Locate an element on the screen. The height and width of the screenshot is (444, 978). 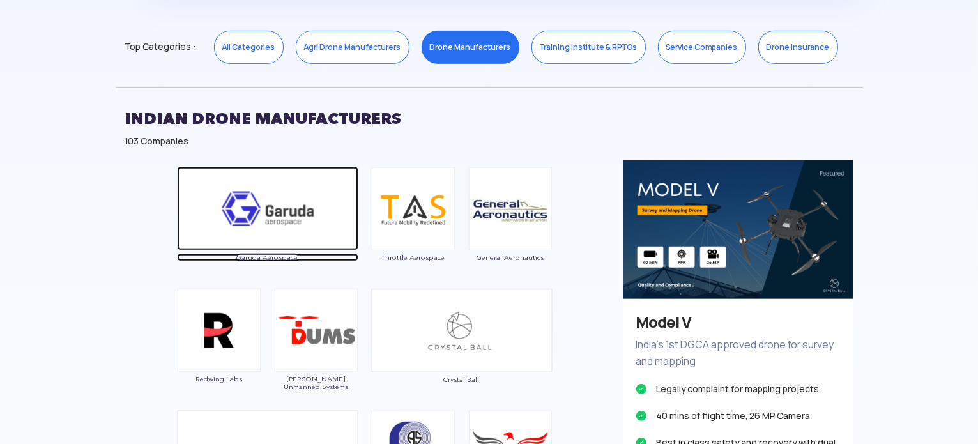
a: Garuda Aerospace is located at coordinates (268, 231).